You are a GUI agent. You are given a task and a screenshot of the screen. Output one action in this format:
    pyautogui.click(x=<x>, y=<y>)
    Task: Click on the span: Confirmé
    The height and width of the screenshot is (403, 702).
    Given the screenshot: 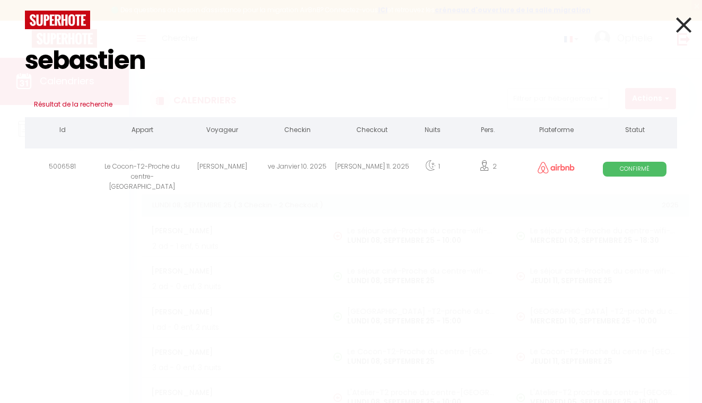 What is the action you would take?
    pyautogui.click(x=635, y=169)
    